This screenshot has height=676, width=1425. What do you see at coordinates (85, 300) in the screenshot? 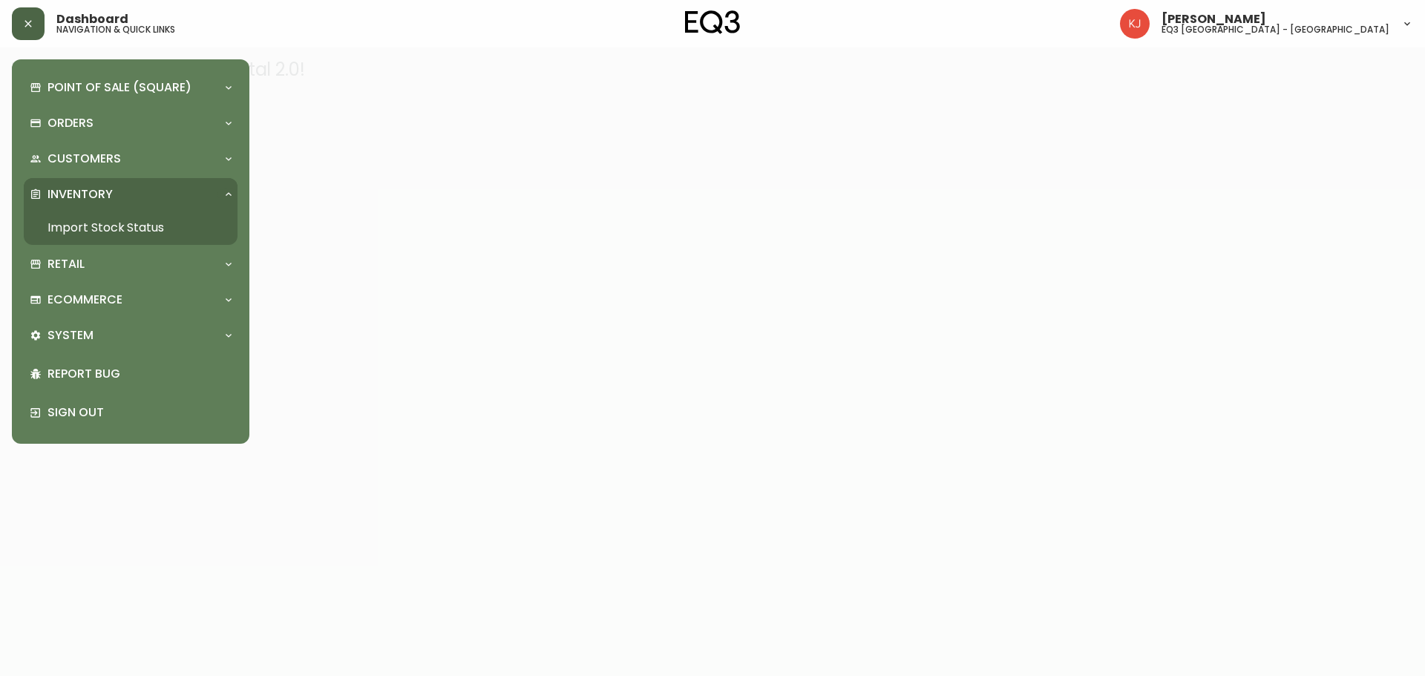
I see `p: Ecommerce` at bounding box center [85, 300].